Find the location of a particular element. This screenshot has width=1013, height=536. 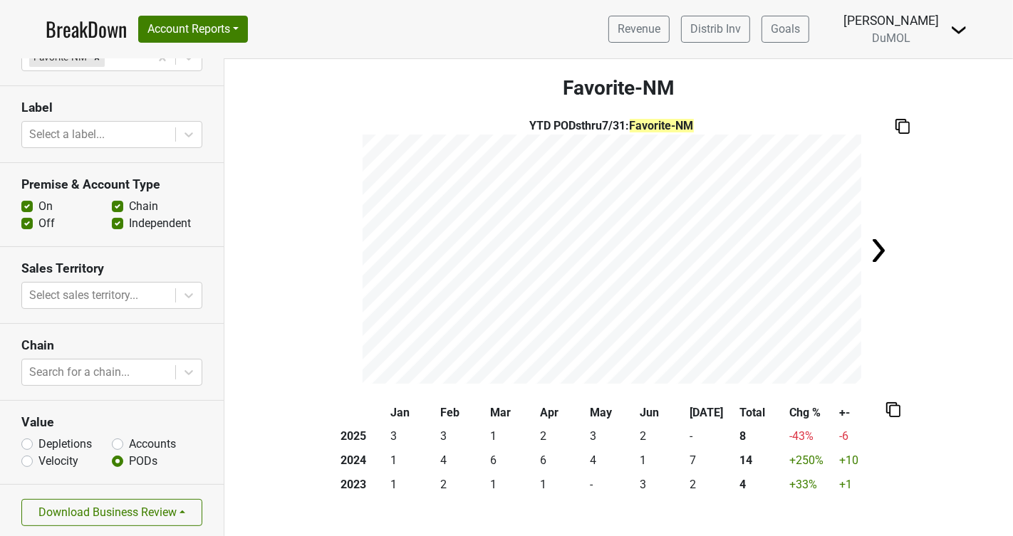

a: BreakDown is located at coordinates (86, 29).